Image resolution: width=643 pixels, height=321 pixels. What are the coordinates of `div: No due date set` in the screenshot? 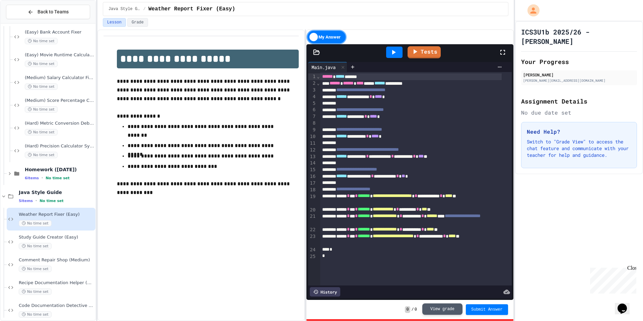 It's located at (579, 112).